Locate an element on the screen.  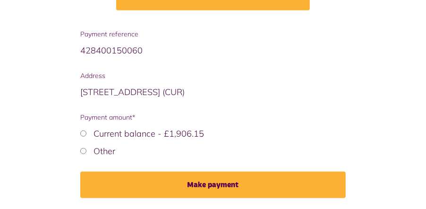
span: Address is located at coordinates (212, 75).